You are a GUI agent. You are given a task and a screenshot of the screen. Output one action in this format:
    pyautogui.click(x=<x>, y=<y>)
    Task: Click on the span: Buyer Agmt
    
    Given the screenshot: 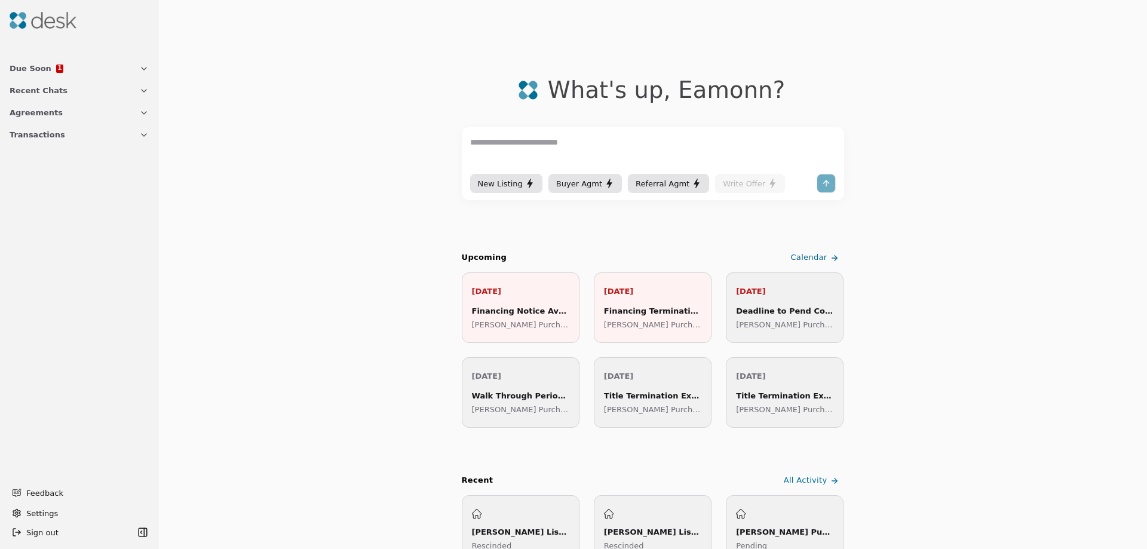 What is the action you would take?
    pyautogui.click(x=579, y=183)
    